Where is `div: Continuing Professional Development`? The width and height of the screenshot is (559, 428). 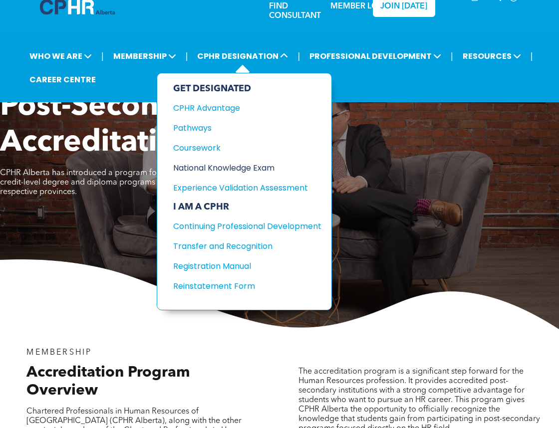 div: Continuing Professional Development is located at coordinates (240, 226).